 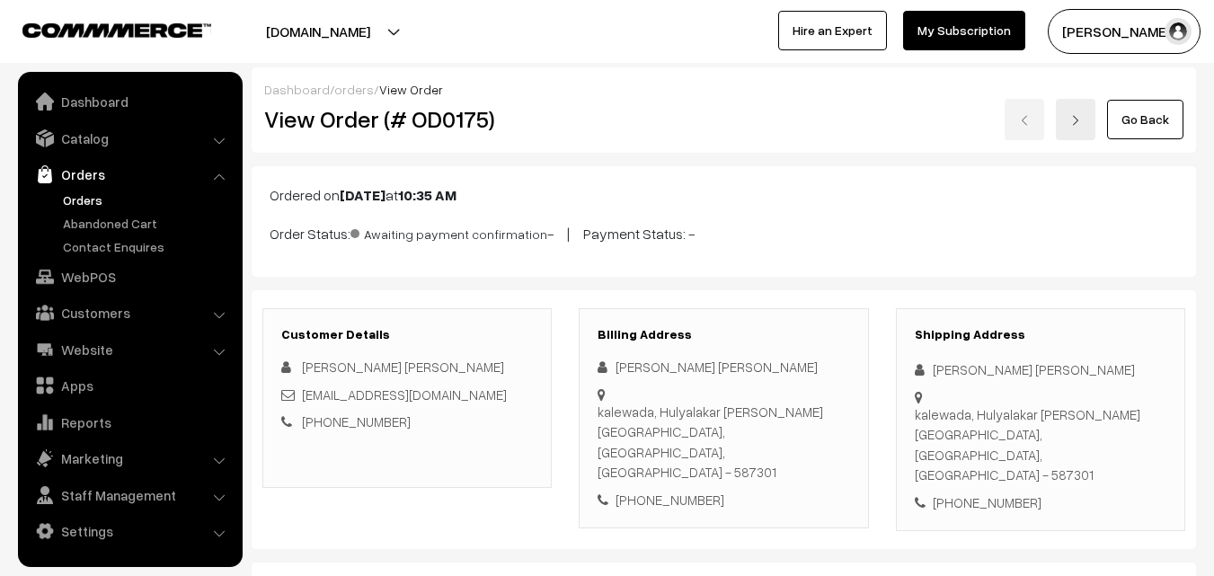 I want to click on h3: Customer Details, so click(x=407, y=334).